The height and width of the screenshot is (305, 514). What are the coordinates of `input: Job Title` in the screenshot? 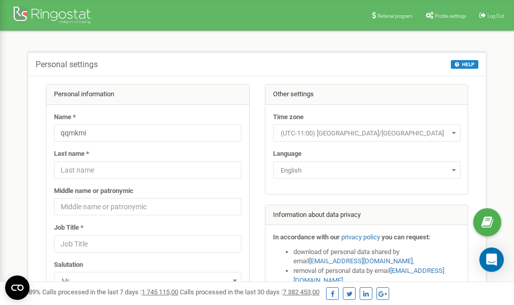 It's located at (148, 244).